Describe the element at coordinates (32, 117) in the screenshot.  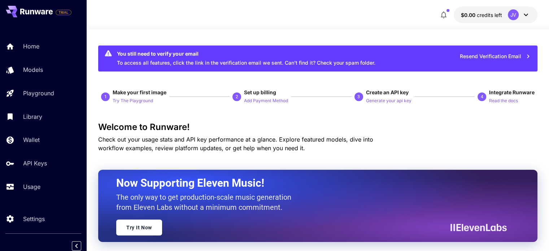
I see `p: Library` at that location.